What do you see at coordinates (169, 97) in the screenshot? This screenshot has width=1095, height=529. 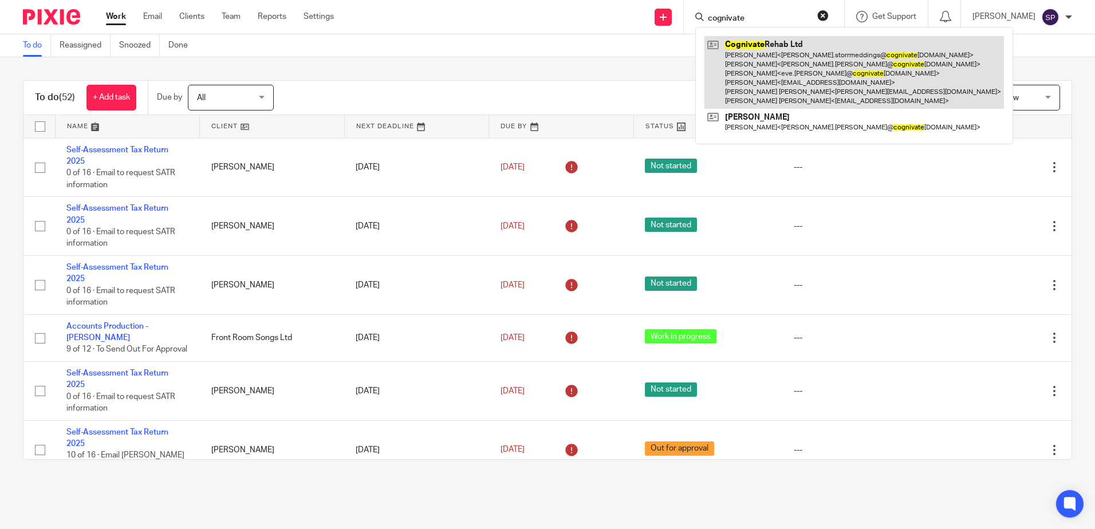 I see `p: Due by` at bounding box center [169, 97].